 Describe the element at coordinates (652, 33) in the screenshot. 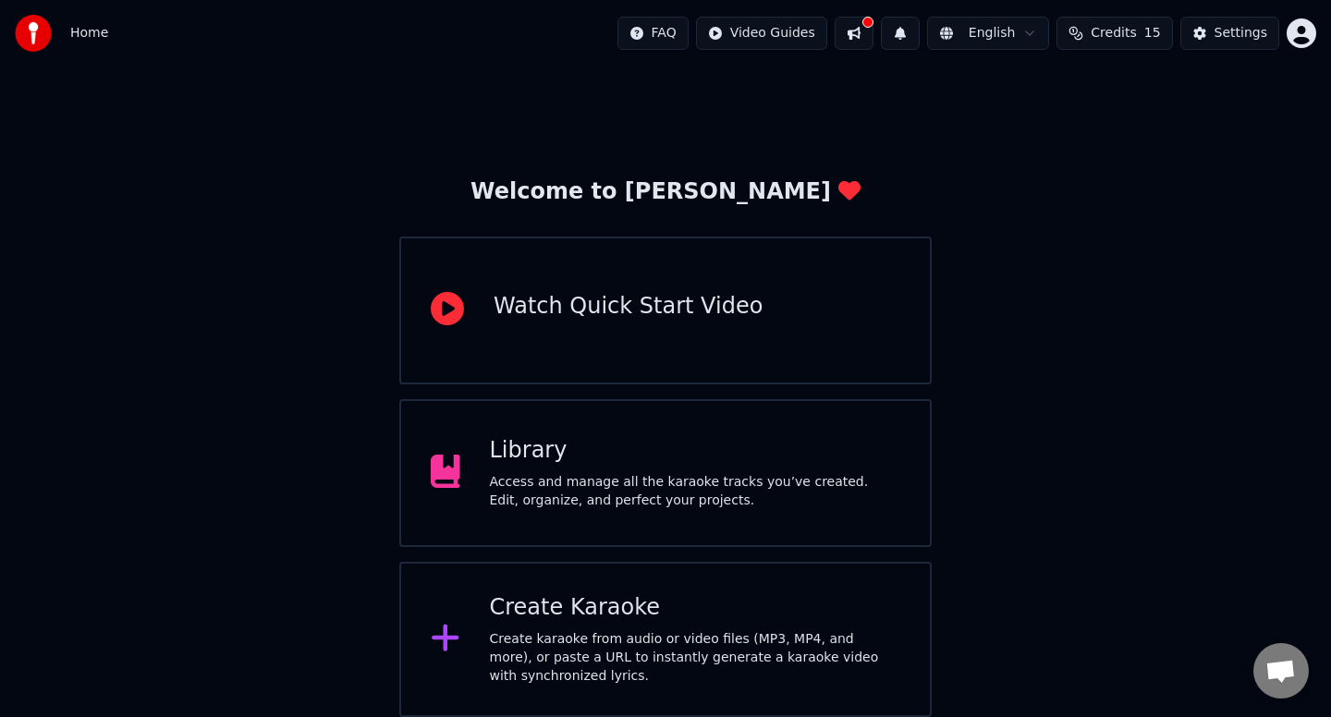

I see `button: FAQ` at that location.